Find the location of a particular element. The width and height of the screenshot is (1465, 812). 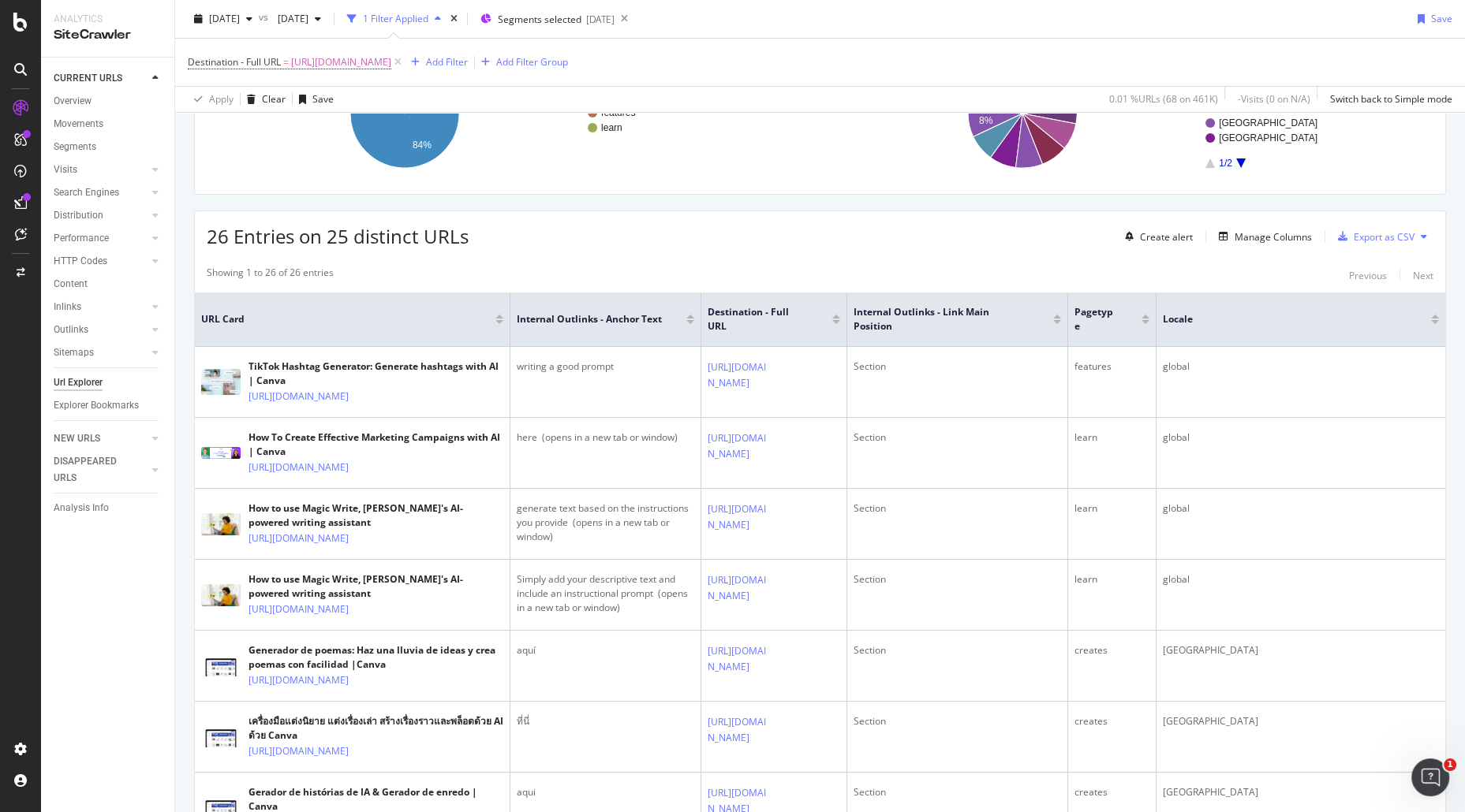

div: aqui is located at coordinates (605, 793).